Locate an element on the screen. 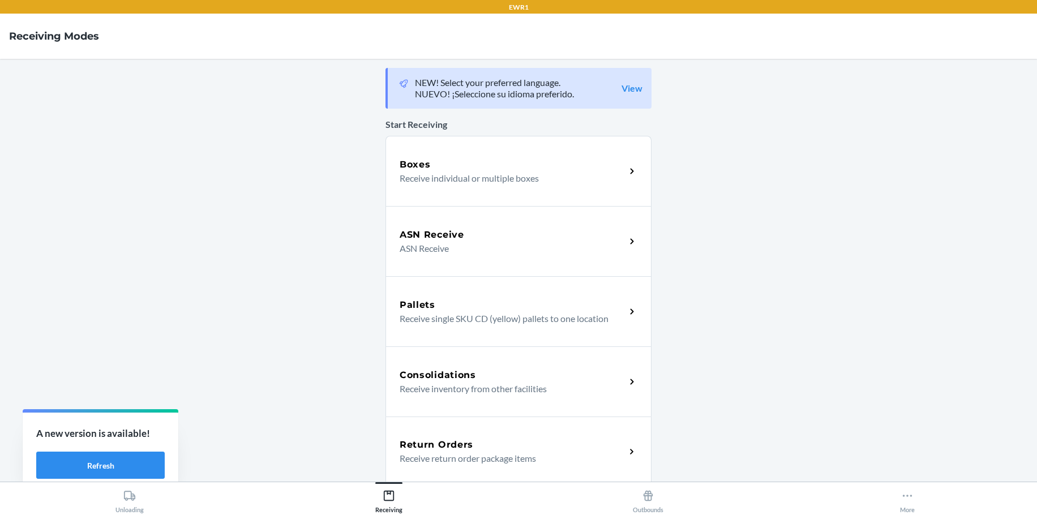 The width and height of the screenshot is (1037, 515). p: ASN Receive is located at coordinates (508, 249).